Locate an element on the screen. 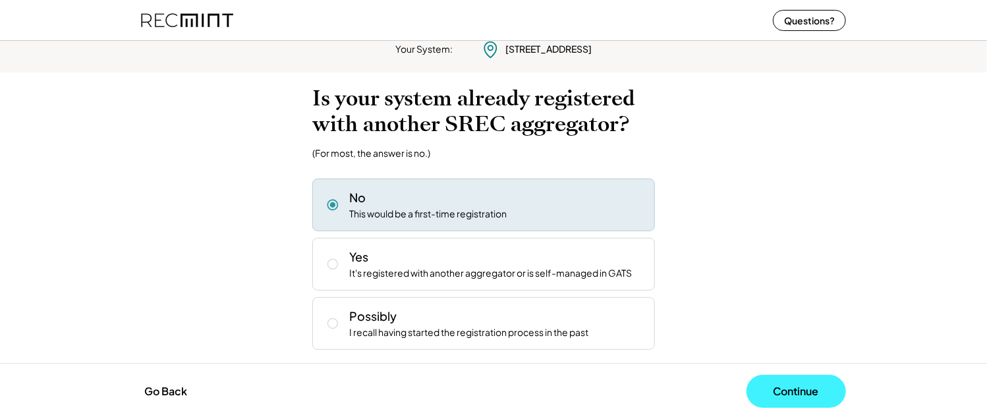  div: Yes is located at coordinates (358, 256).